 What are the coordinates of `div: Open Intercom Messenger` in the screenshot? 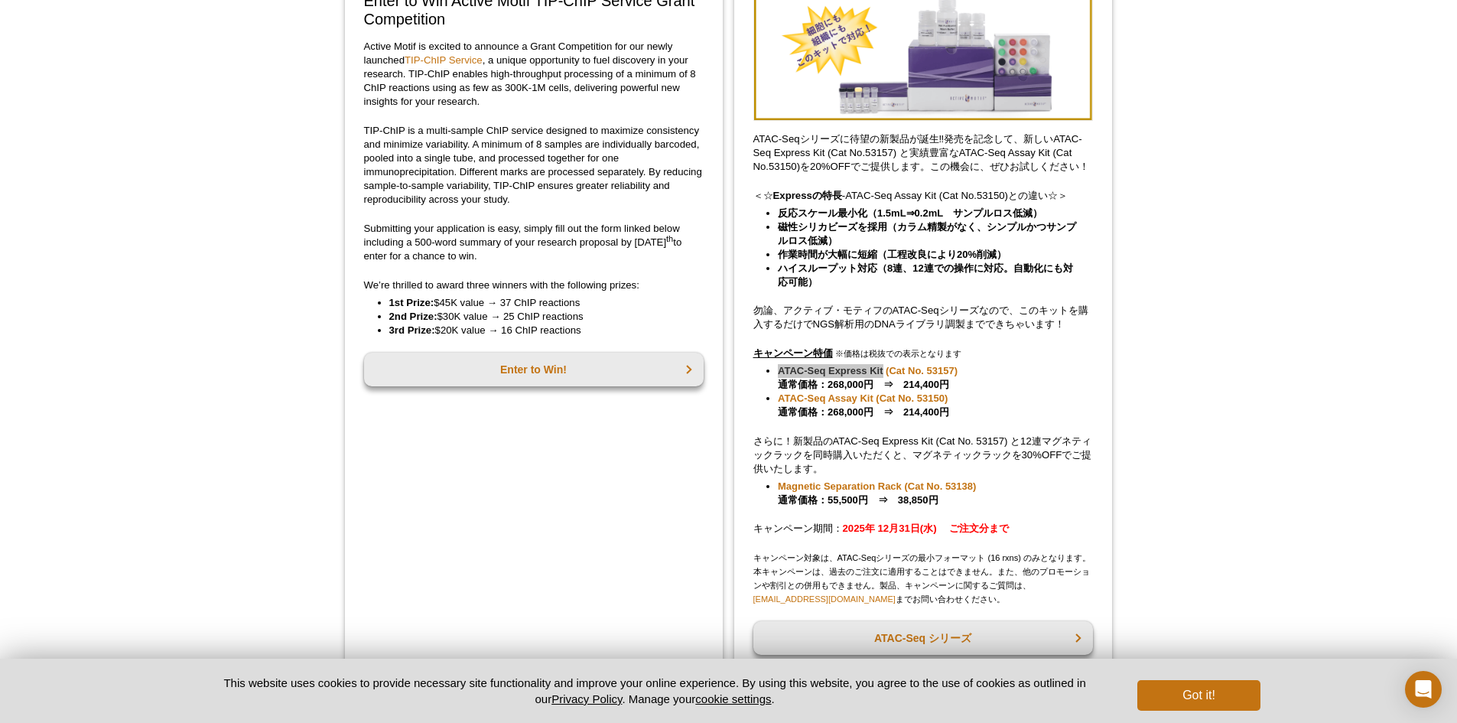 It's located at (1423, 689).